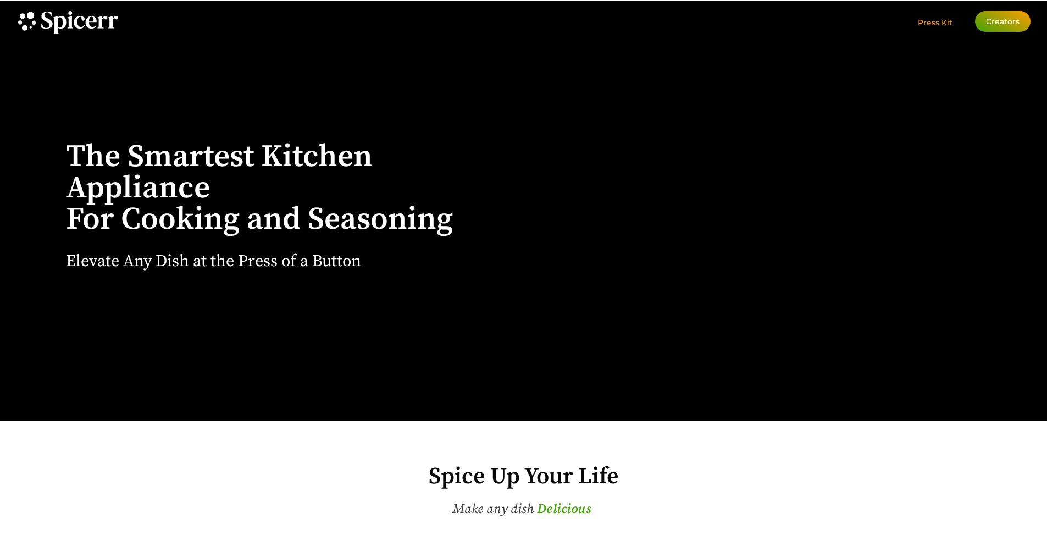  Describe the element at coordinates (493, 509) in the screenshot. I see `span: Make any dish` at that location.